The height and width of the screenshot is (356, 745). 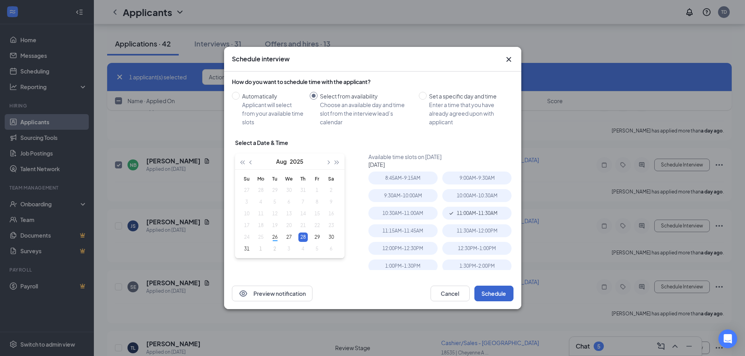 What do you see at coordinates (331, 237) in the screenshot?
I see `div: 30` at bounding box center [331, 237].